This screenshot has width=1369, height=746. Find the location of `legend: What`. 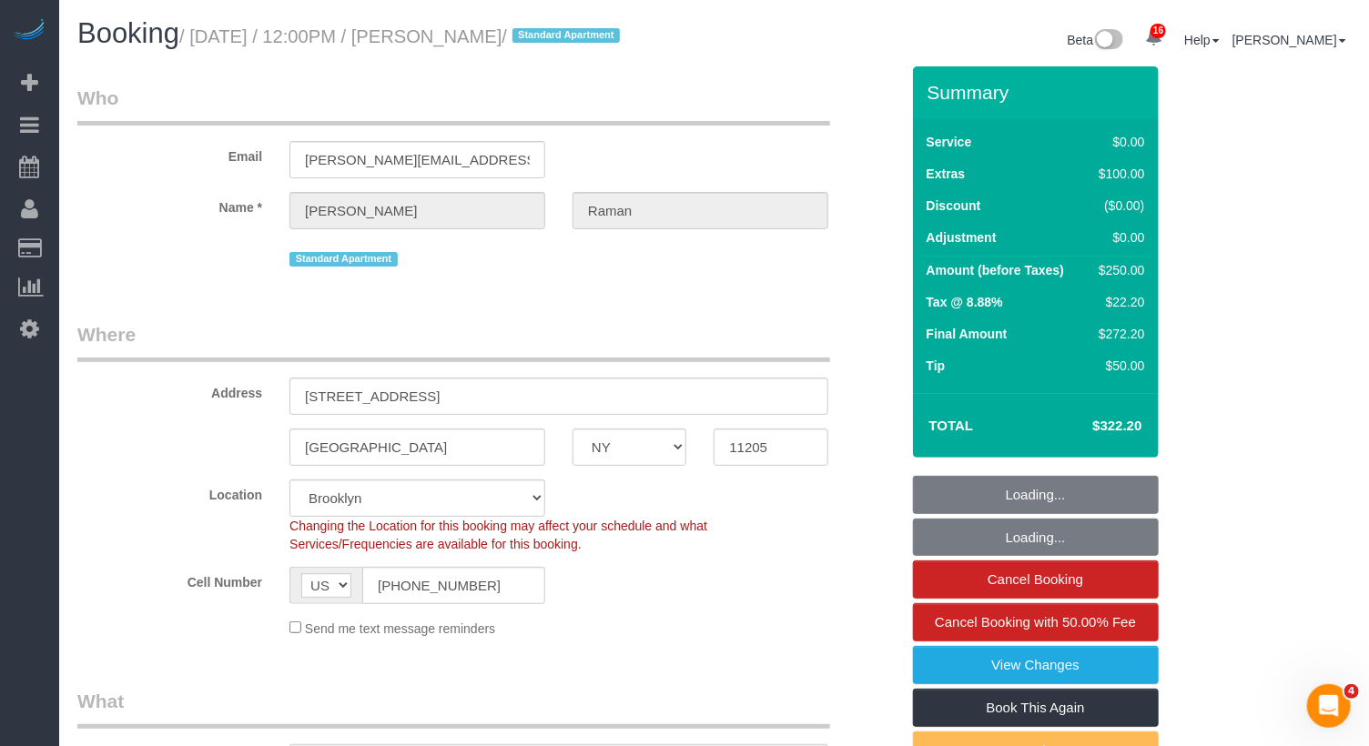

legend: What is located at coordinates (453, 708).